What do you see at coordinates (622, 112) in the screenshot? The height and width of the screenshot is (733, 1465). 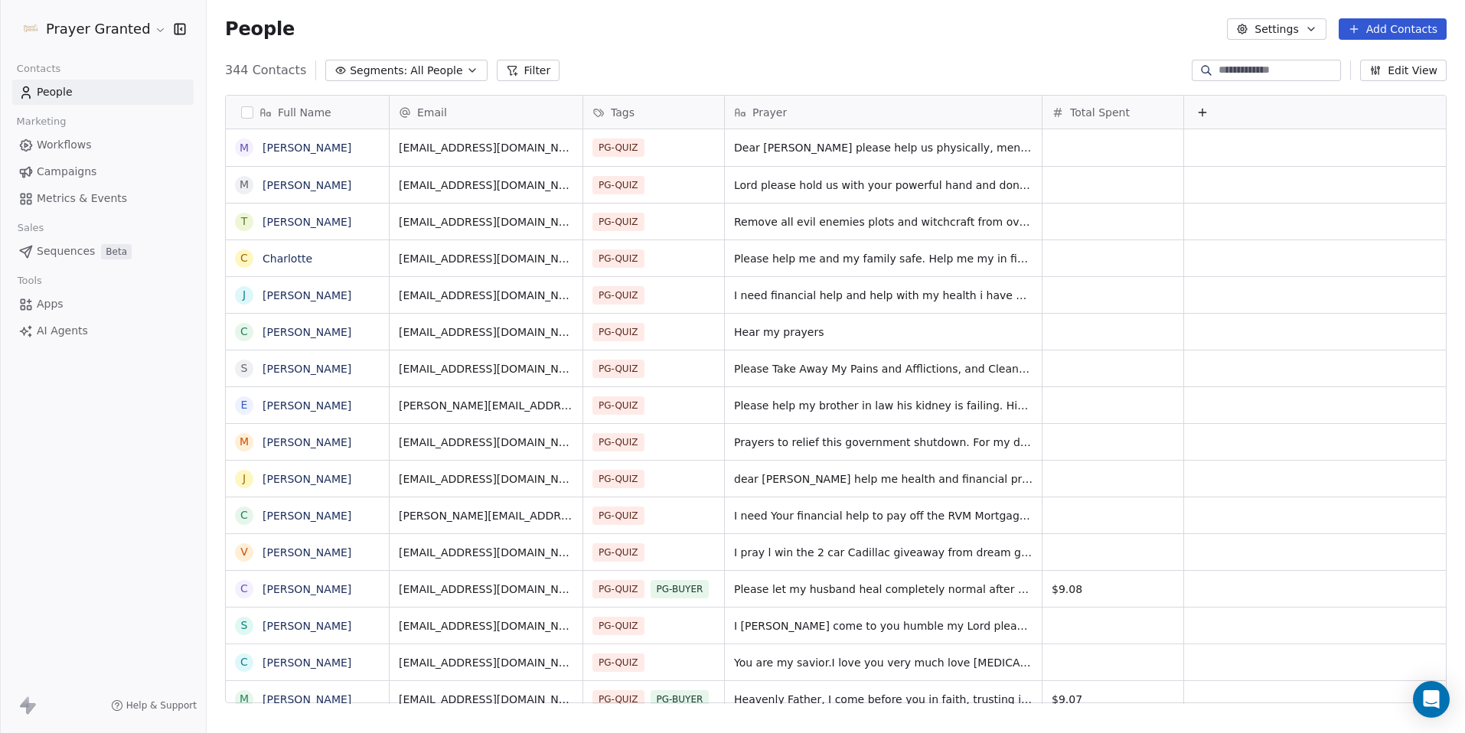 I see `span: Tags` at bounding box center [622, 112].